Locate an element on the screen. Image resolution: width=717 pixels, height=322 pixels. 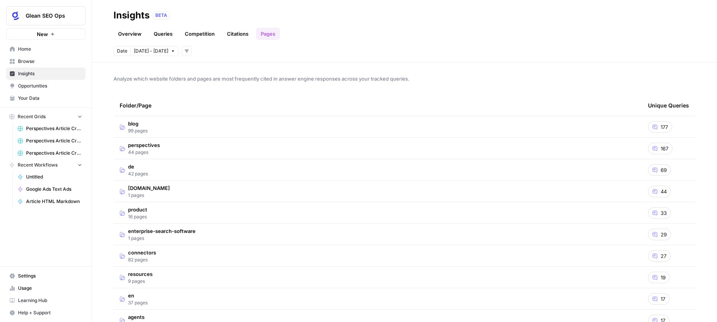
img: Glean SEO Ops Logo is located at coordinates (16, 16).